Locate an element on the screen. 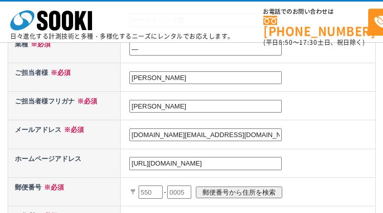  span: 17:30 is located at coordinates (308, 42).